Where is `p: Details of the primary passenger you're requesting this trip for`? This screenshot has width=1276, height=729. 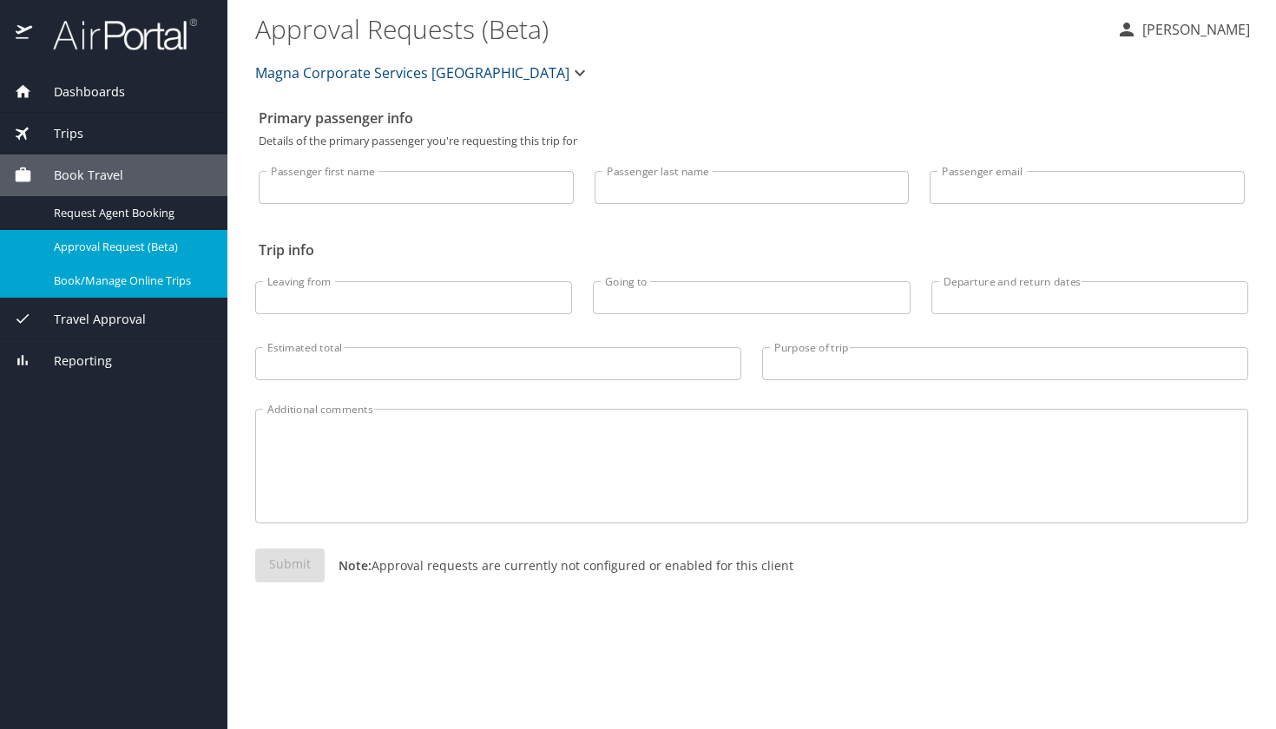
p: Details of the primary passenger you're requesting this trip for is located at coordinates (752, 141).